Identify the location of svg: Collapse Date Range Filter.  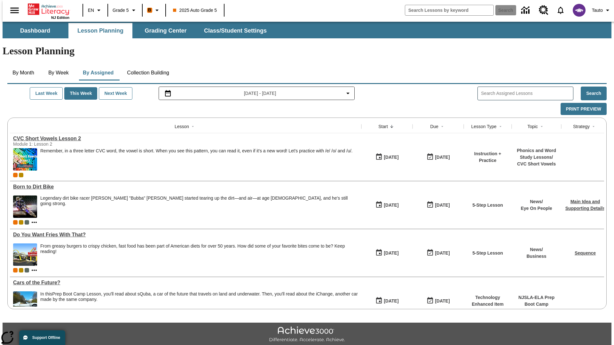
(348, 93).